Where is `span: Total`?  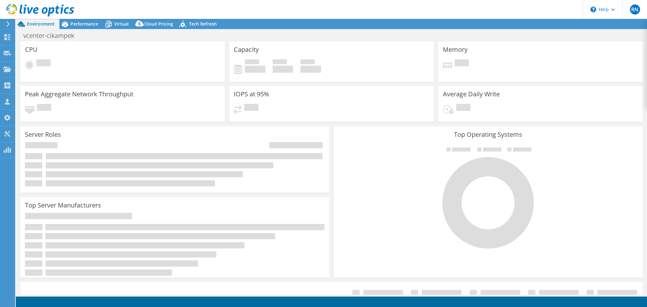 span: Total is located at coordinates (307, 63).